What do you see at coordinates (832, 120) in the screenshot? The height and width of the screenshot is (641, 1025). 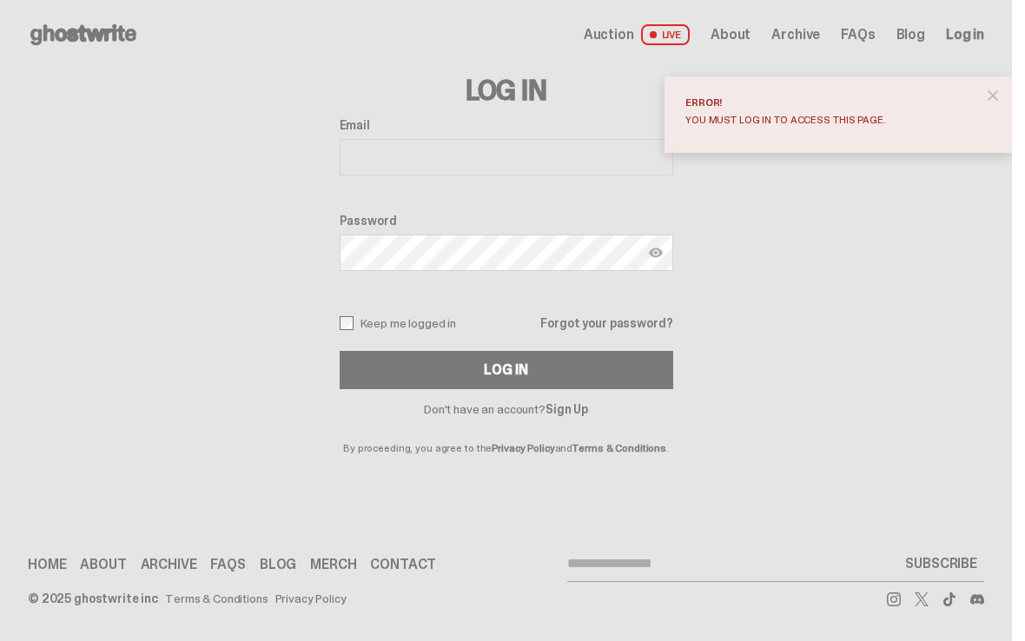 I see `div: You must log in to access this page.` at bounding box center [832, 120].